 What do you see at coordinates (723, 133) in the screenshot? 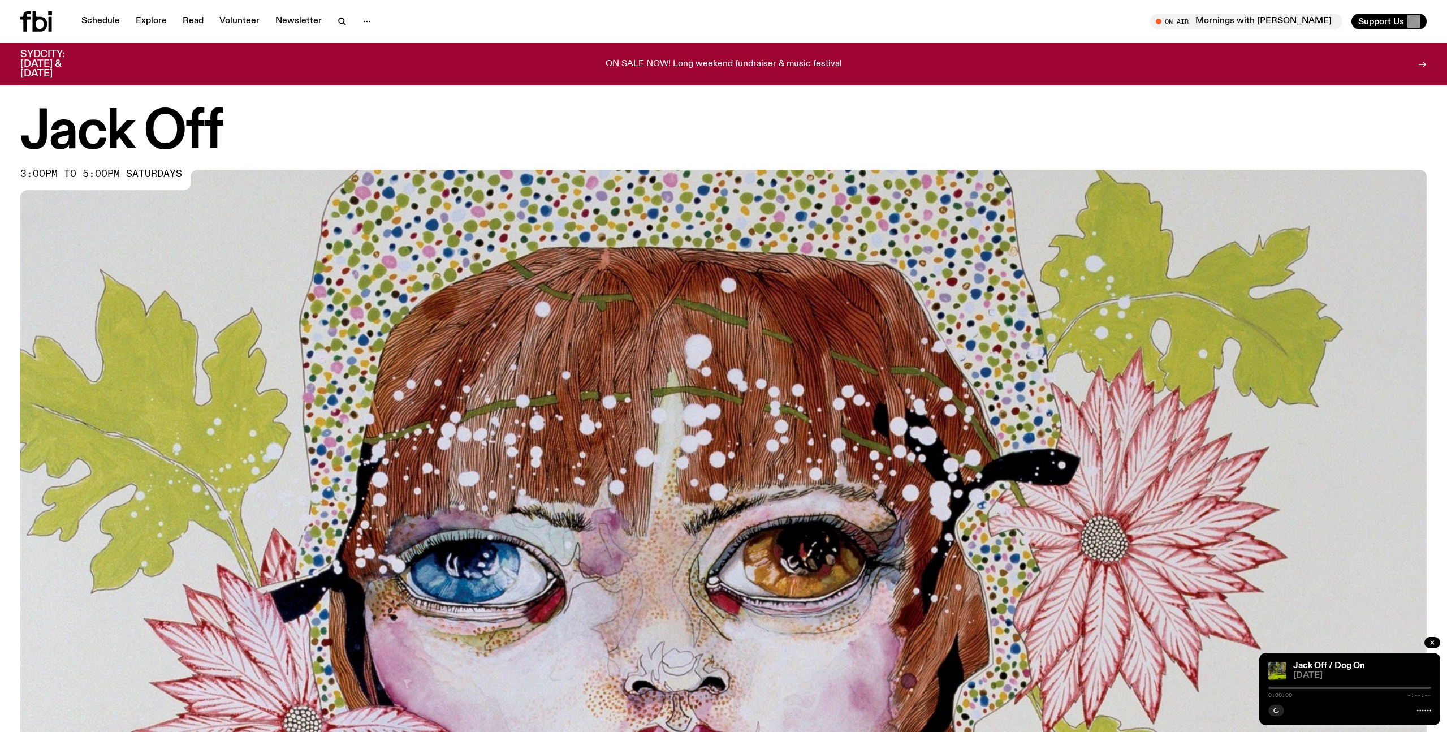
I see `h1: Jack Off` at bounding box center [723, 133].